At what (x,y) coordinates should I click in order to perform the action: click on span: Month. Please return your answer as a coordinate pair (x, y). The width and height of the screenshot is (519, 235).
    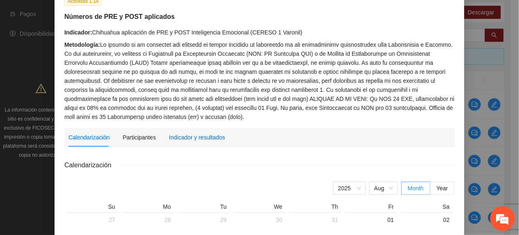
    Looking at the image, I should click on (415, 188).